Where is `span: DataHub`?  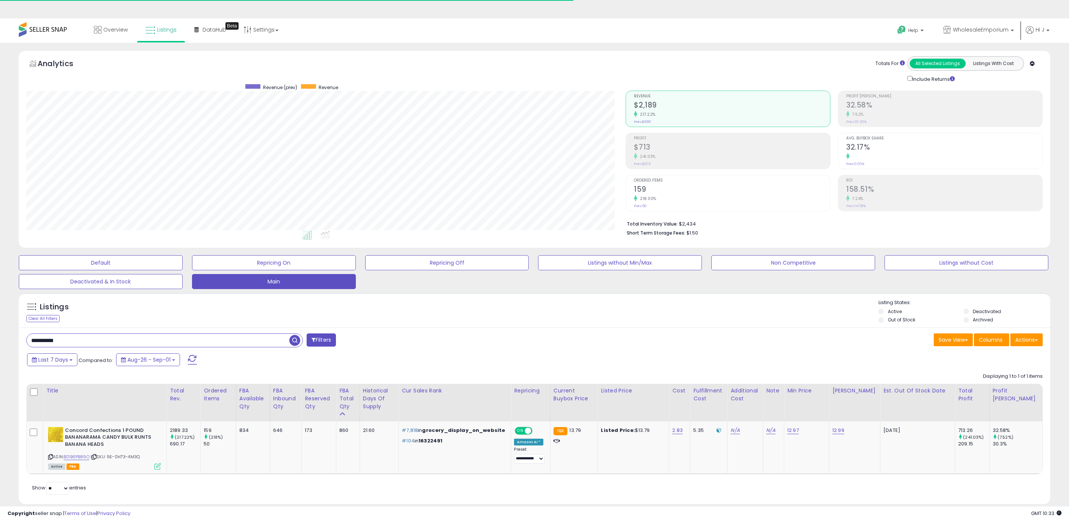
span: DataHub is located at coordinates (214, 30).